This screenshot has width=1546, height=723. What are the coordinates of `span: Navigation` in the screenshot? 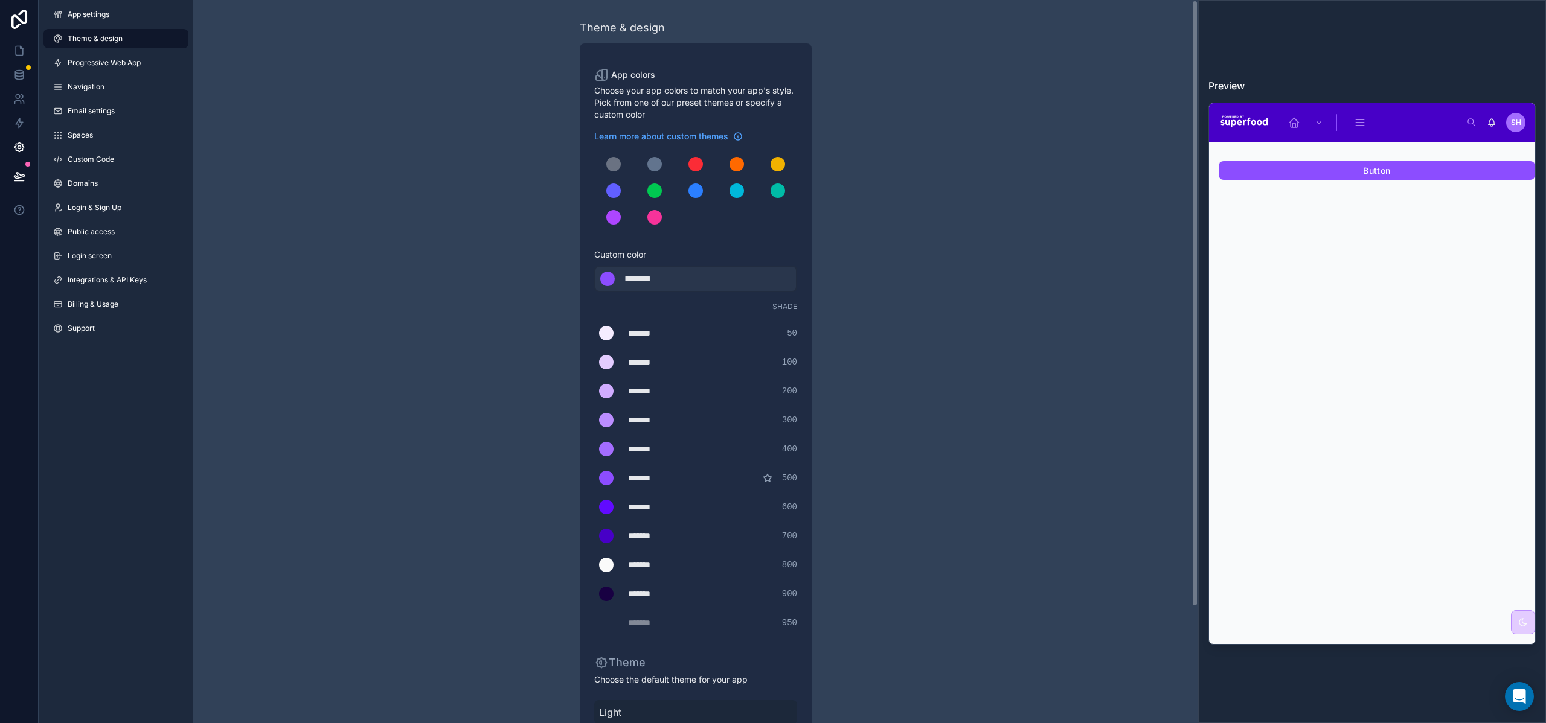 It's located at (86, 87).